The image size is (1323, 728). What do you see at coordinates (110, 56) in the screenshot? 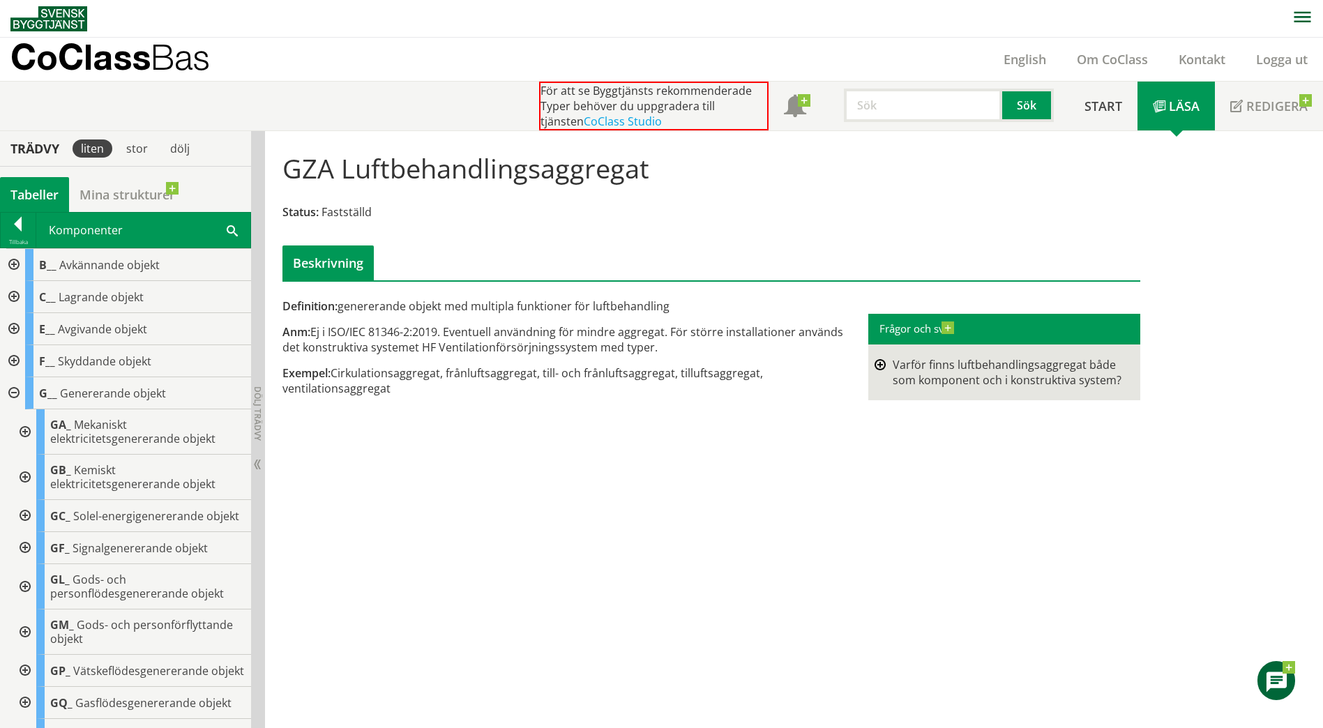
I see `p: CoClass` at bounding box center [110, 56].